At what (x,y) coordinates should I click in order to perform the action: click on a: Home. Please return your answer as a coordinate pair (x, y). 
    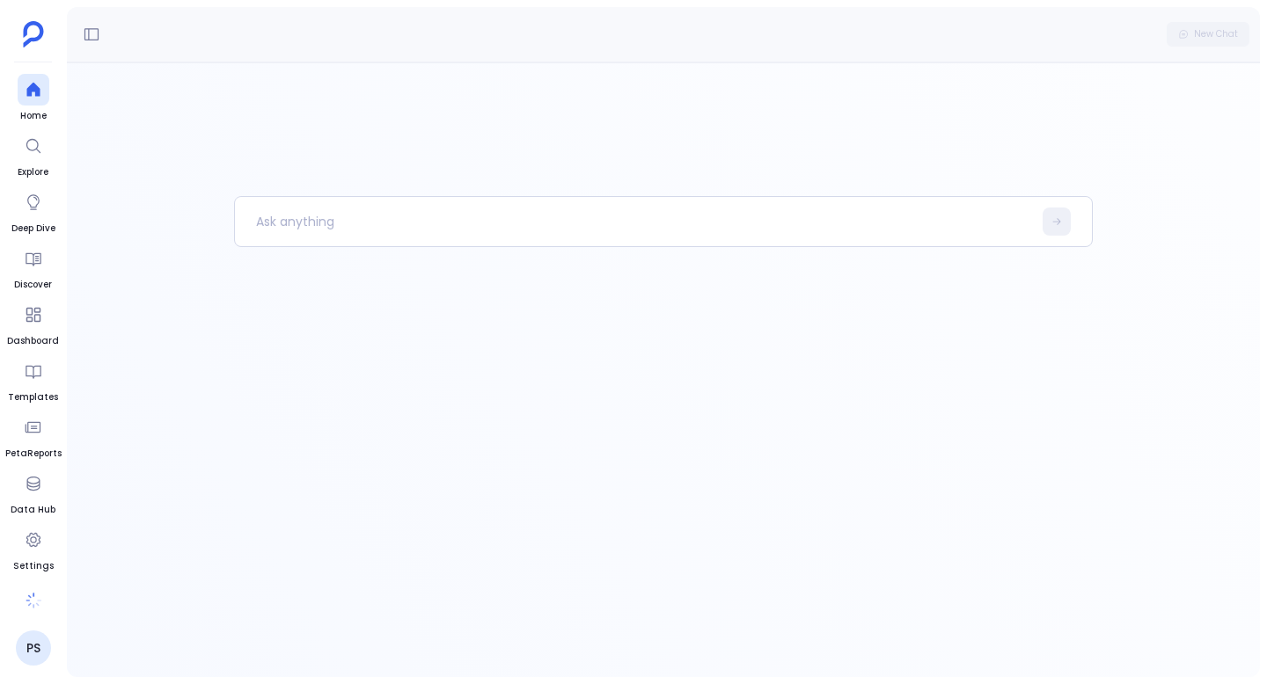
    Looking at the image, I should click on (33, 99).